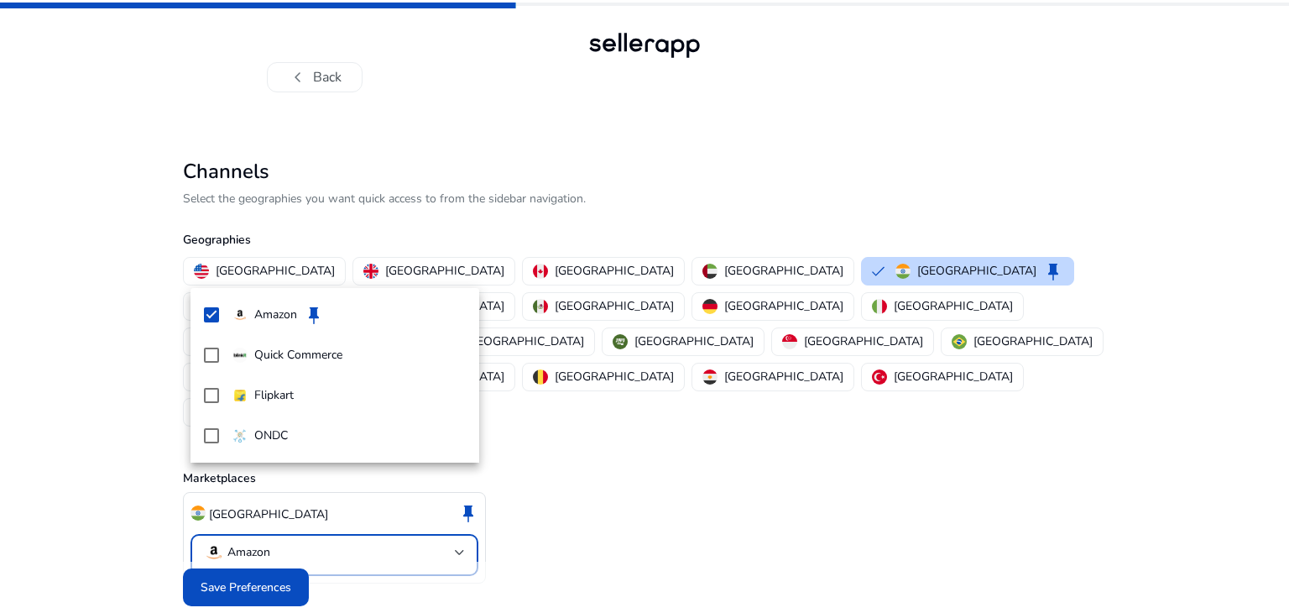  I want to click on span: keep, so click(314, 315).